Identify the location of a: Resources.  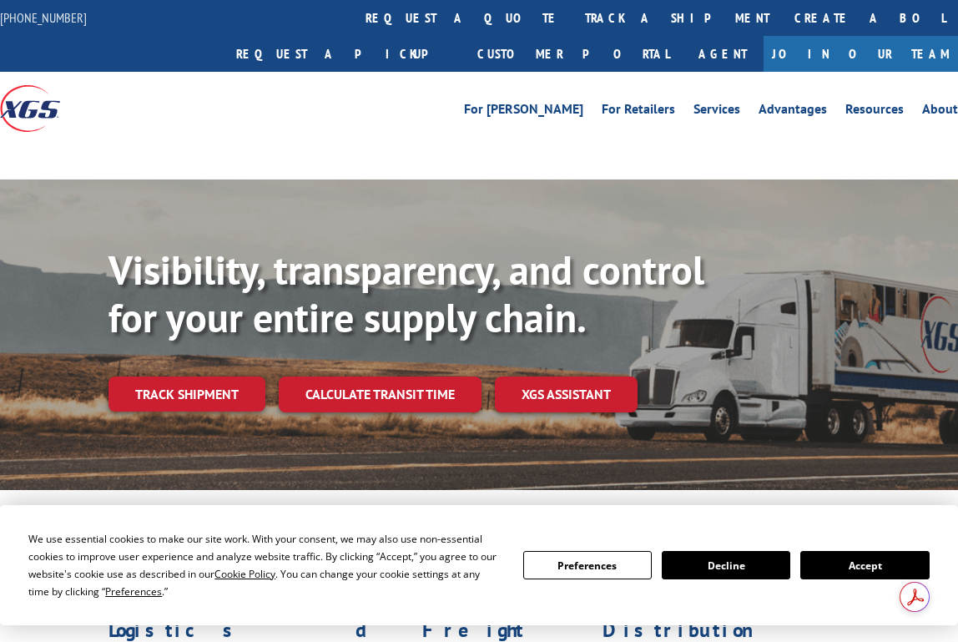
(875, 112).